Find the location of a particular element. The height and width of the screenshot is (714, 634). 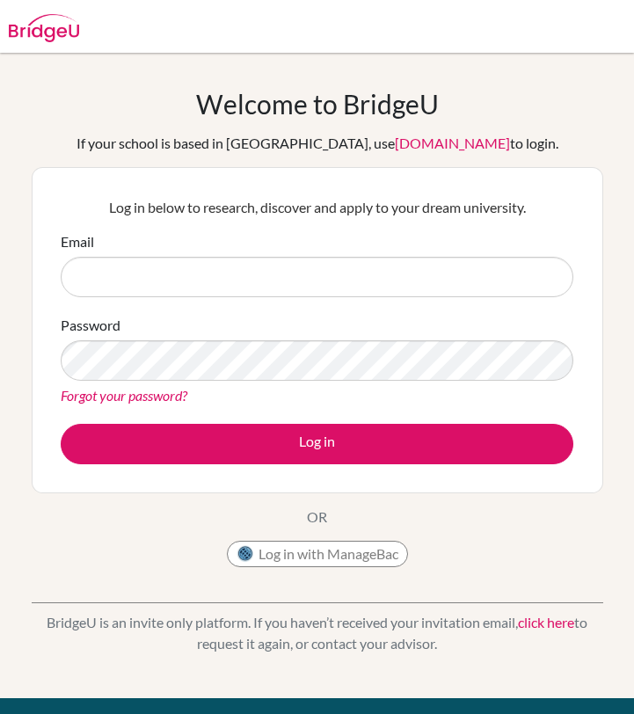

p: BridgeU is an invite only platform. If you haven’t received your invitation email, to request it ... is located at coordinates (317, 633).